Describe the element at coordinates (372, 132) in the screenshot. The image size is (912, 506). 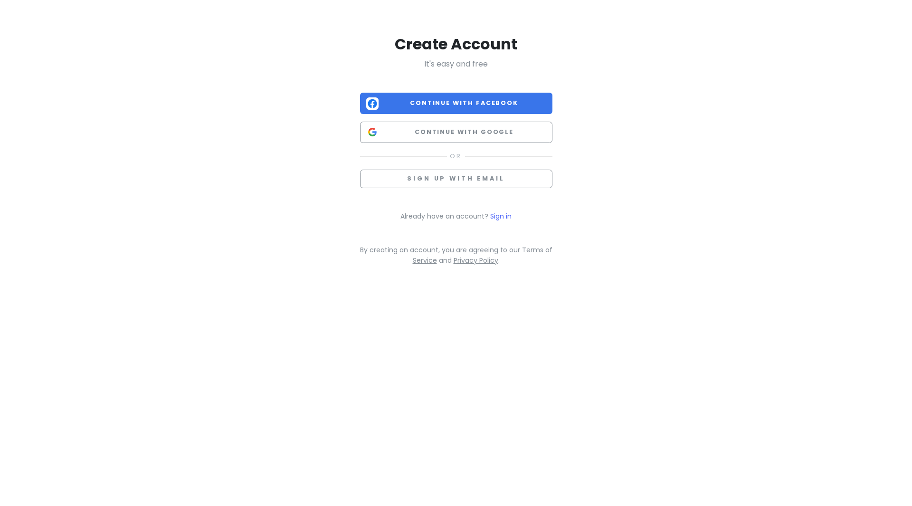
I see `img: Google logo` at that location.